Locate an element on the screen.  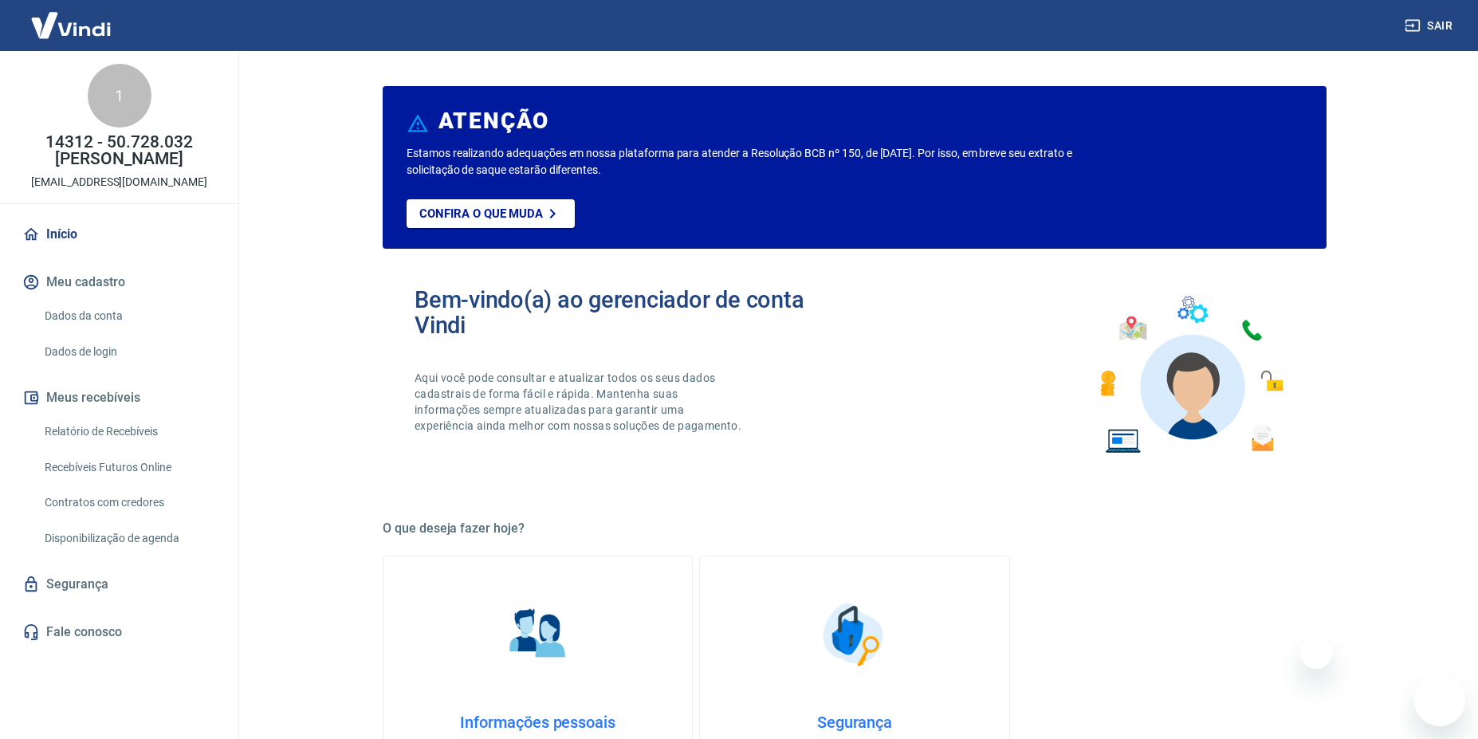
h2: Bem-vindo(a) ao gerenciador de conta Vindi is located at coordinates (635, 312).